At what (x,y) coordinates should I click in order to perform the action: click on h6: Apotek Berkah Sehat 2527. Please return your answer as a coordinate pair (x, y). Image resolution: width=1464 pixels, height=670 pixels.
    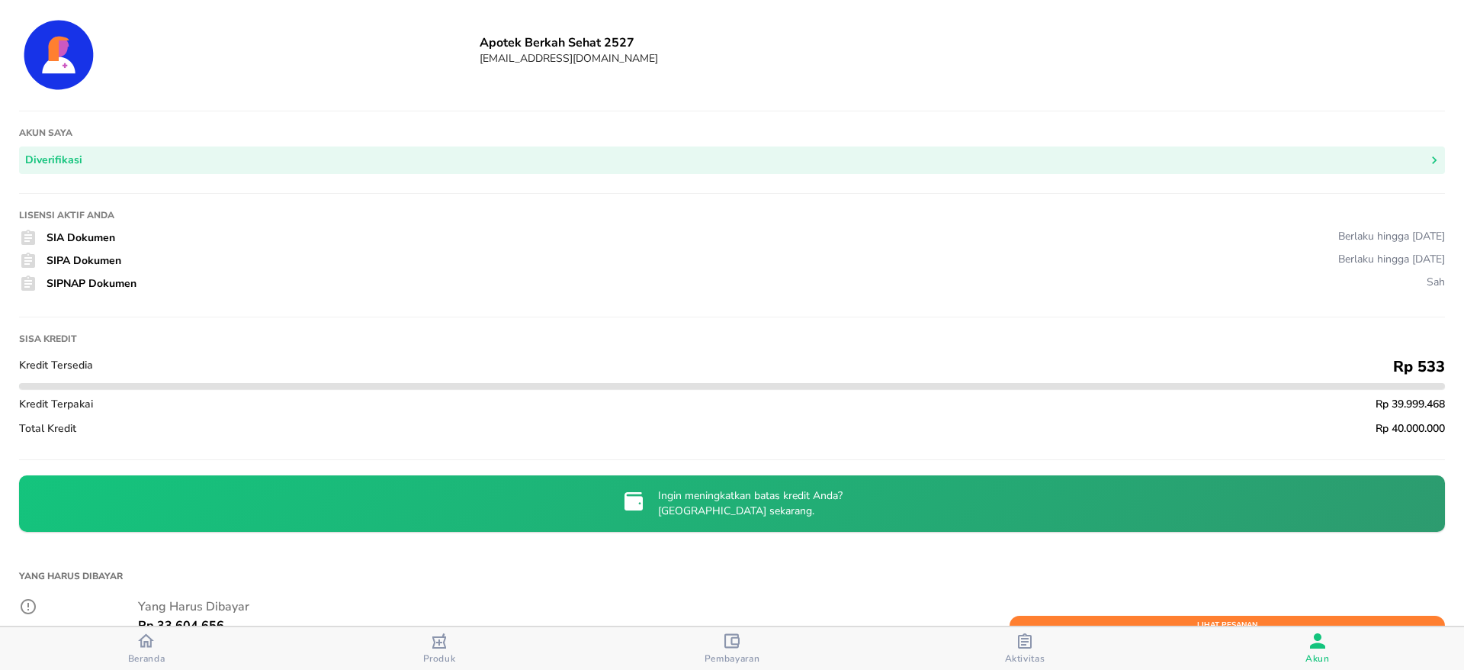
    Looking at the image, I should click on (962, 43).